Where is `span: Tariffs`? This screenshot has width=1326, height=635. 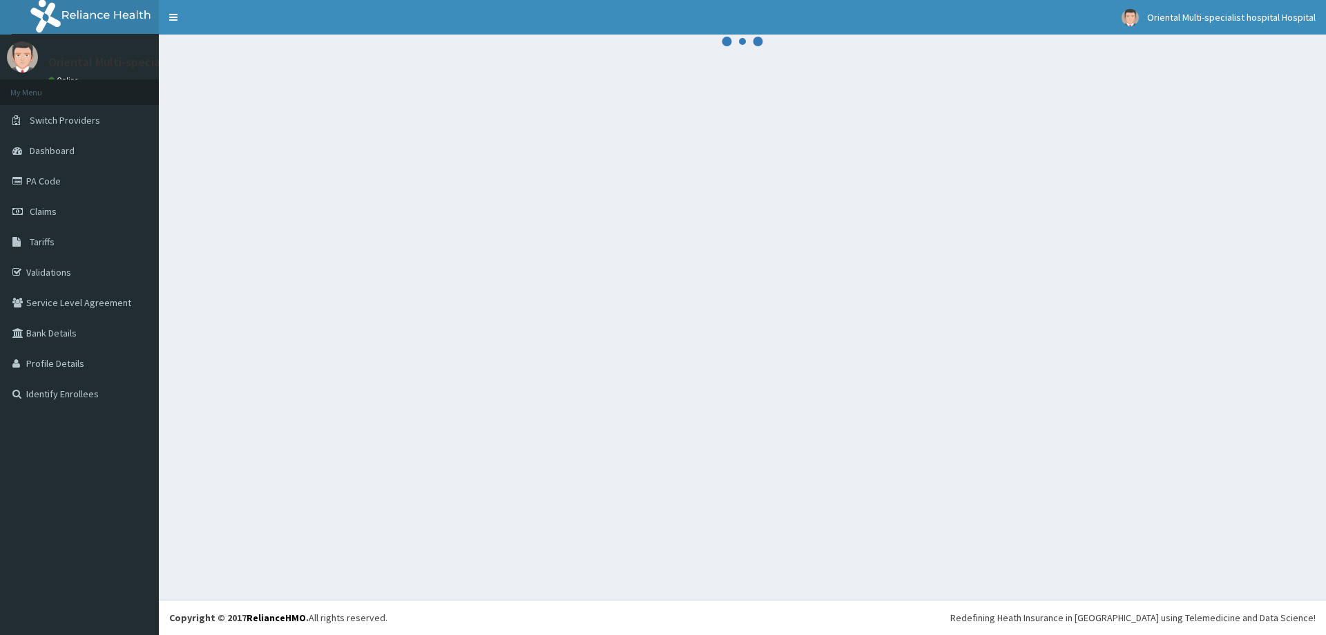 span: Tariffs is located at coordinates (42, 242).